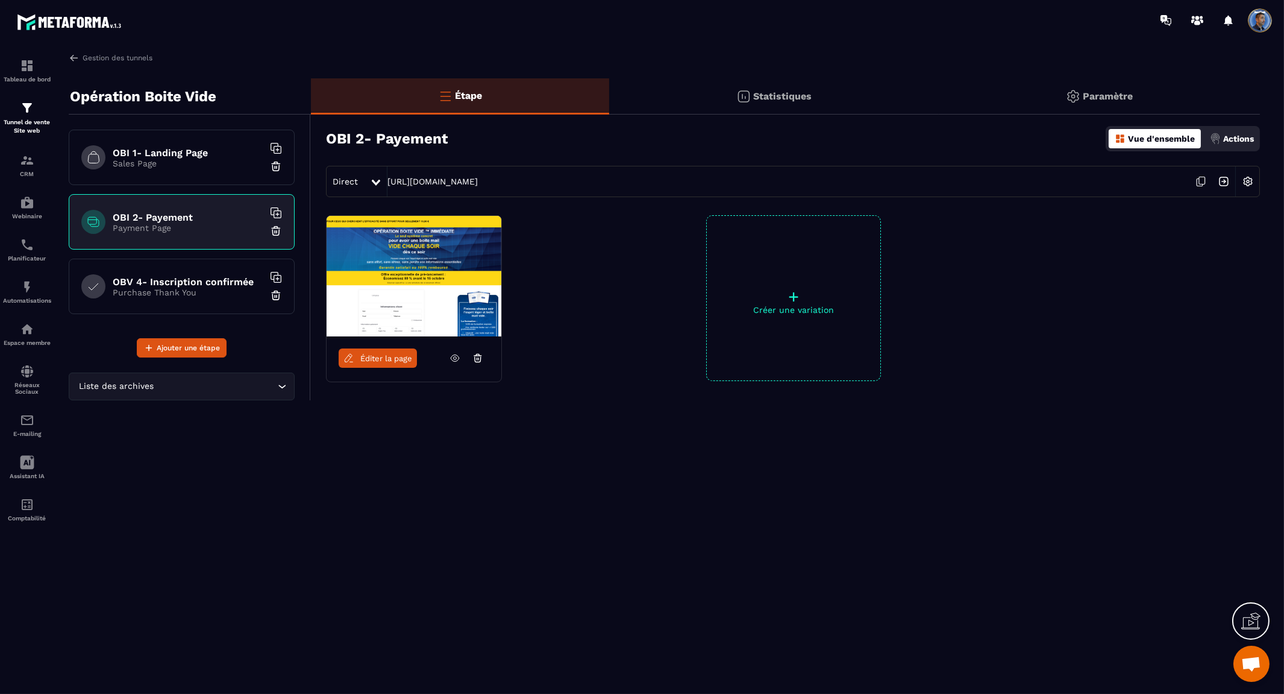  What do you see at coordinates (27, 216) in the screenshot?
I see `p: Webinaire` at bounding box center [27, 216].